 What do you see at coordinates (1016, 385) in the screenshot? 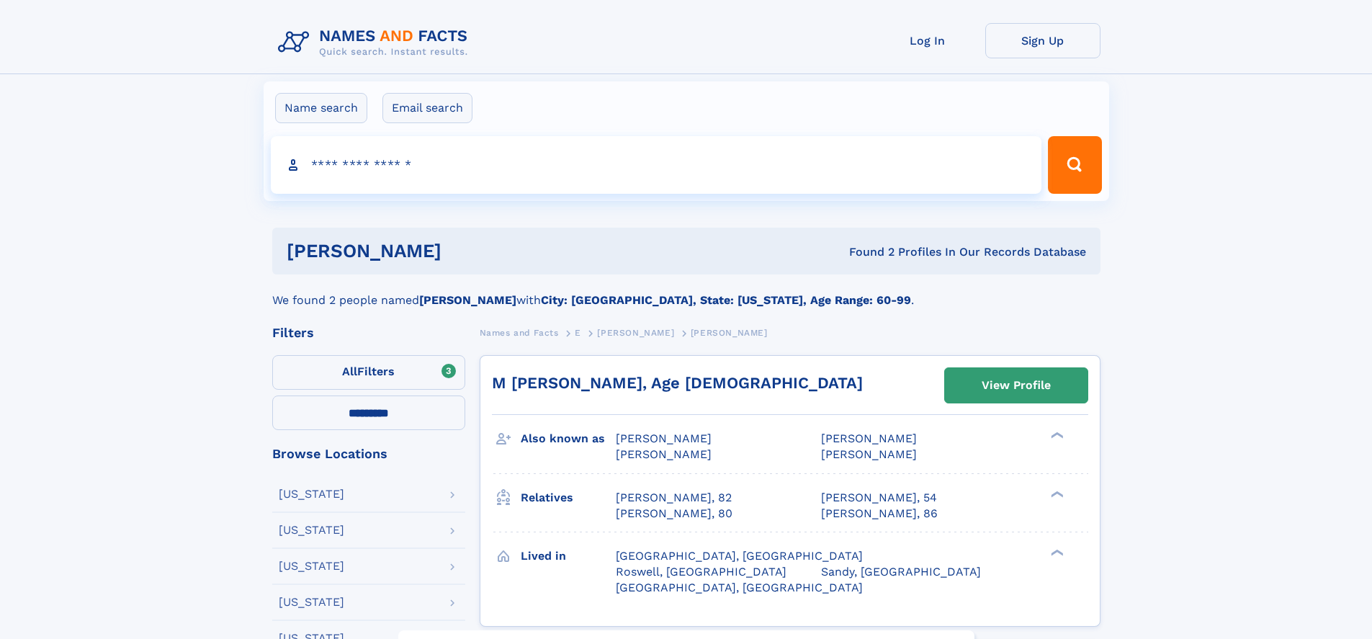
I see `div: View Profile` at bounding box center [1016, 385].